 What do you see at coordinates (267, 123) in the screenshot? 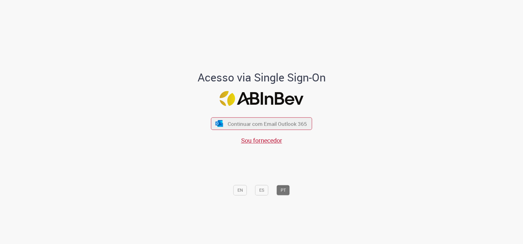
I see `span: Continuar com Email Outlook 365` at bounding box center [267, 123].